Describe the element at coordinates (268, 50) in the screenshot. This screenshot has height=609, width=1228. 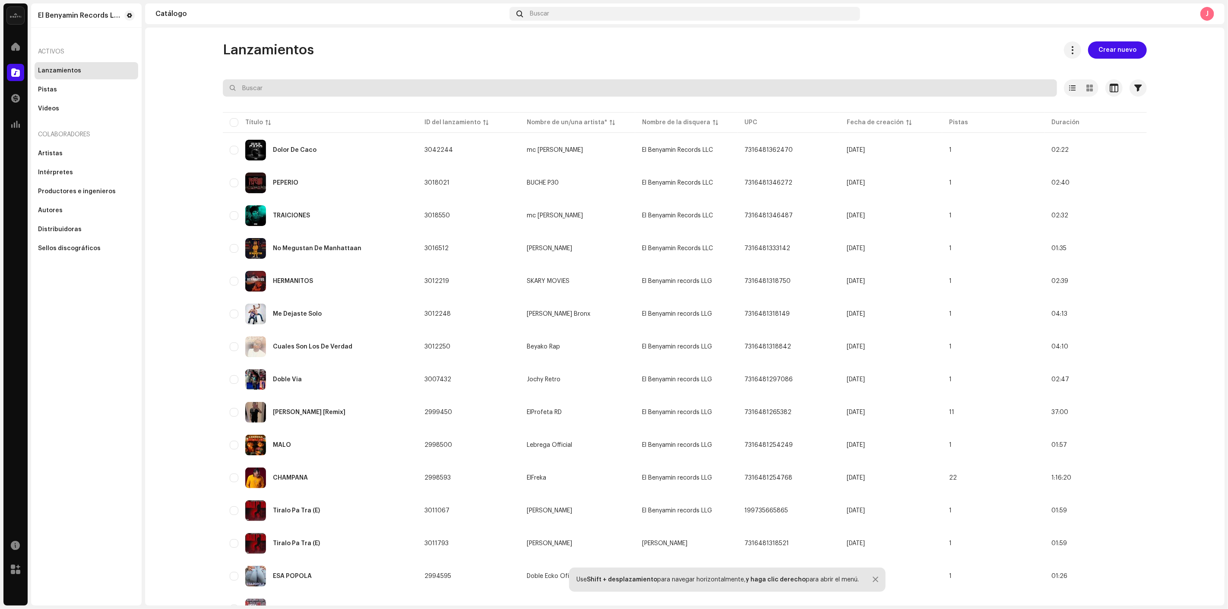
I see `span: Lanzamientos` at that location.